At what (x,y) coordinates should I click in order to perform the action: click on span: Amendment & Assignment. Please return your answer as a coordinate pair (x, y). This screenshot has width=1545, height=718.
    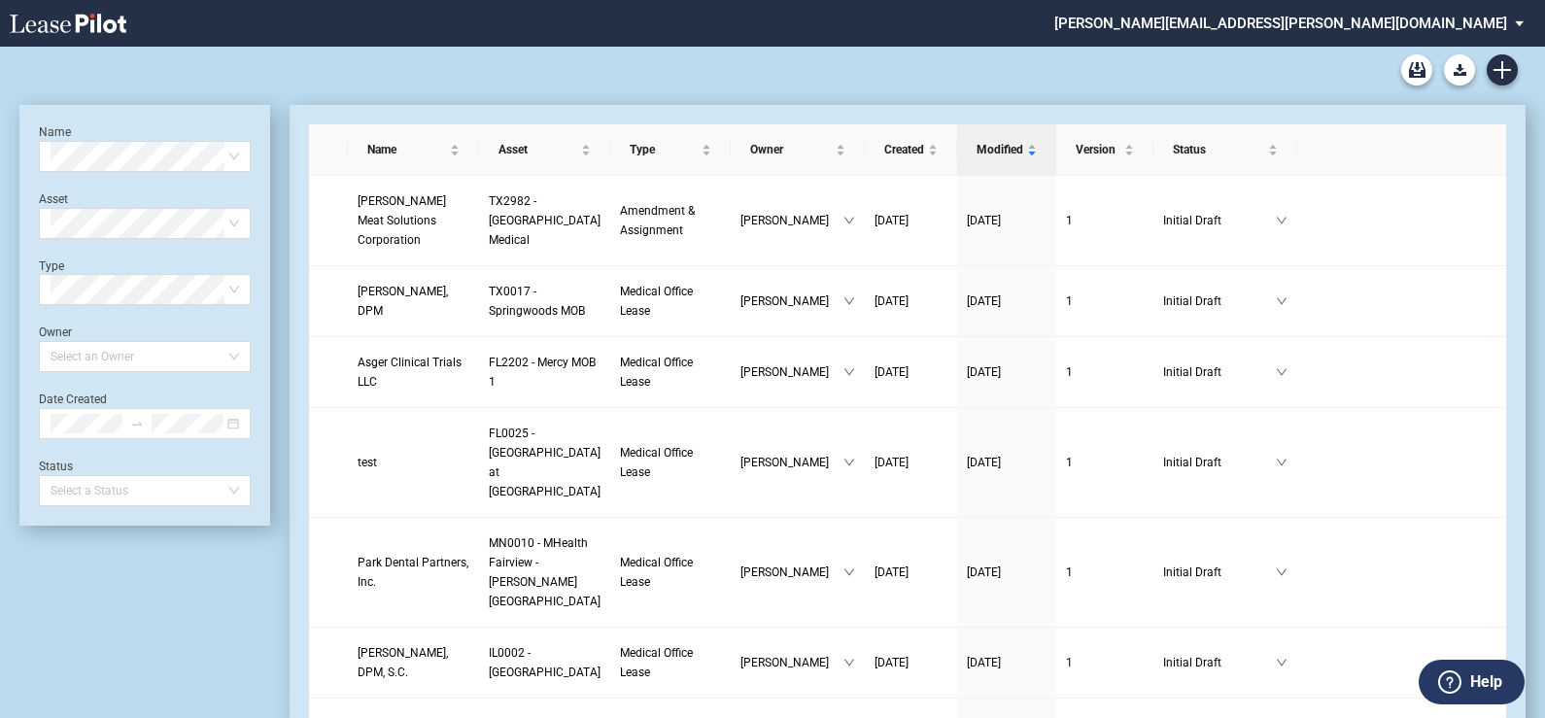
    Looking at the image, I should click on (657, 221).